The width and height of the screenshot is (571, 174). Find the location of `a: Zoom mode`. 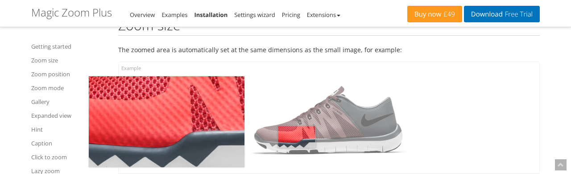

a: Zoom mode is located at coordinates (69, 88).